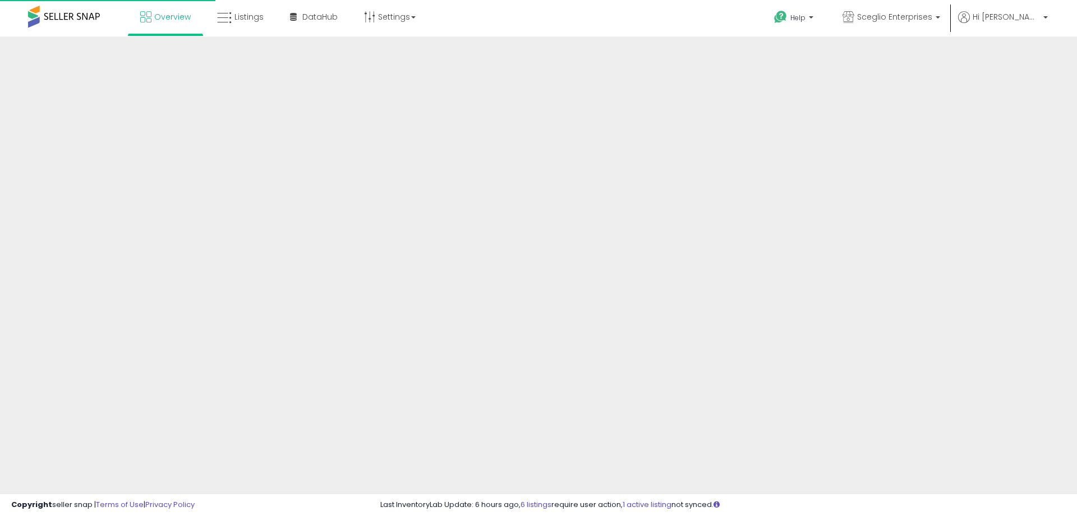 The width and height of the screenshot is (1077, 516). Describe the element at coordinates (119, 504) in the screenshot. I see `a: Terms of Use` at that location.